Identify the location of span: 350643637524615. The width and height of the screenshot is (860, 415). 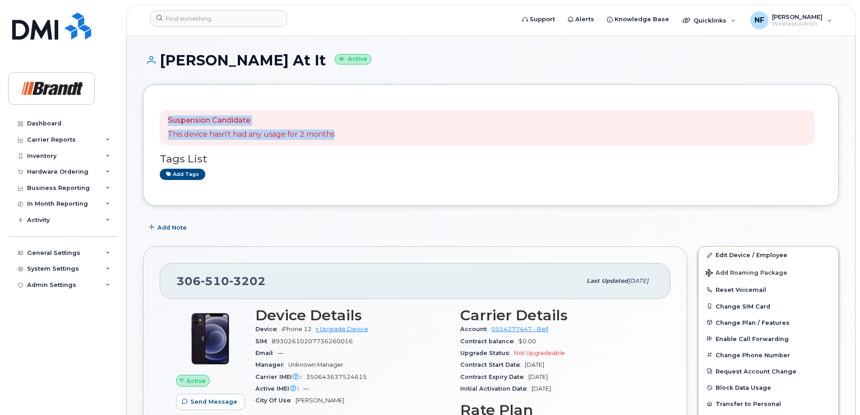
(336, 377).